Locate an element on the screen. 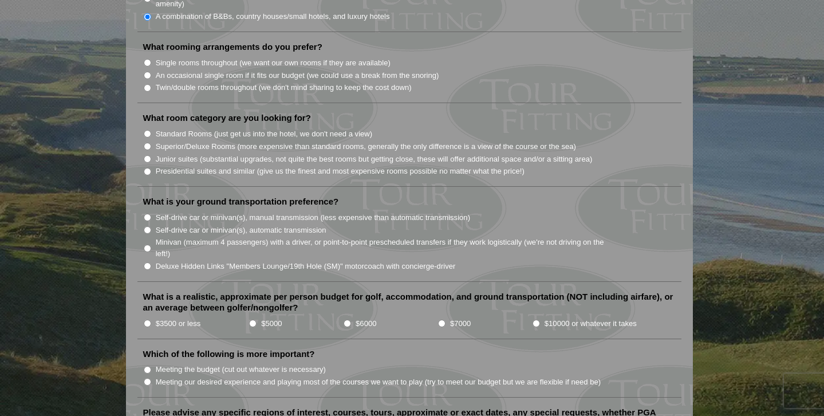 This screenshot has width=824, height=416. label: $6000 is located at coordinates (366, 323).